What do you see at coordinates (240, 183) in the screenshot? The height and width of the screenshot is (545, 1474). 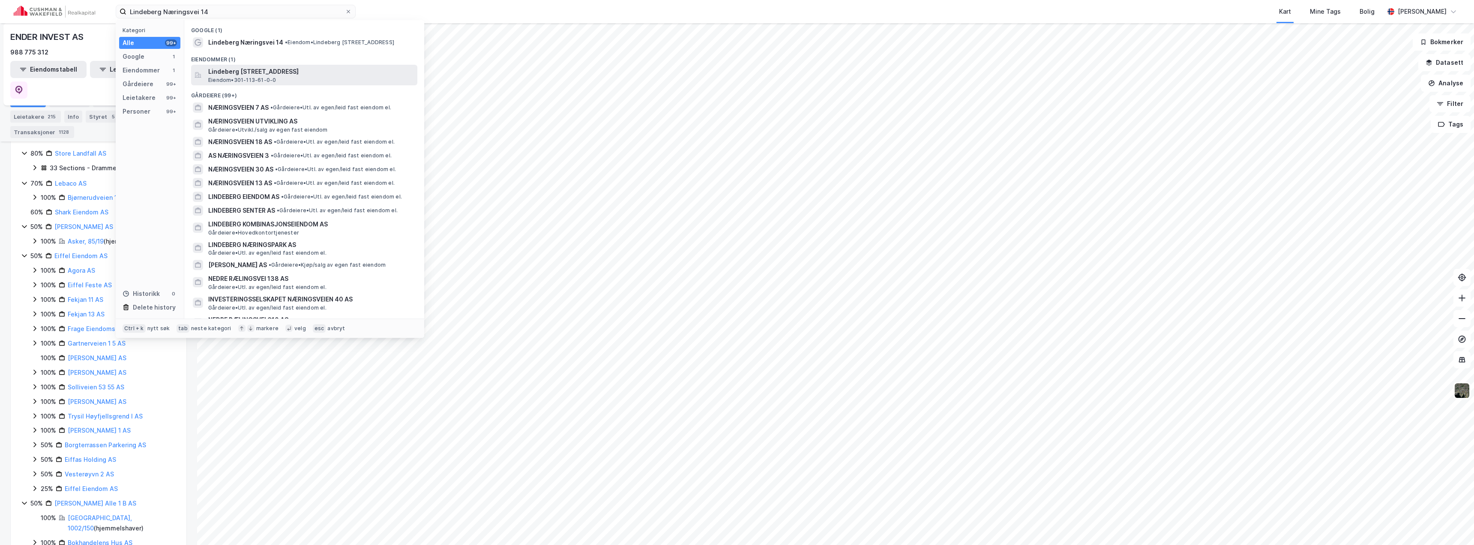 I see `span: NÆRINGSVEIEN 13 AS` at bounding box center [240, 183].